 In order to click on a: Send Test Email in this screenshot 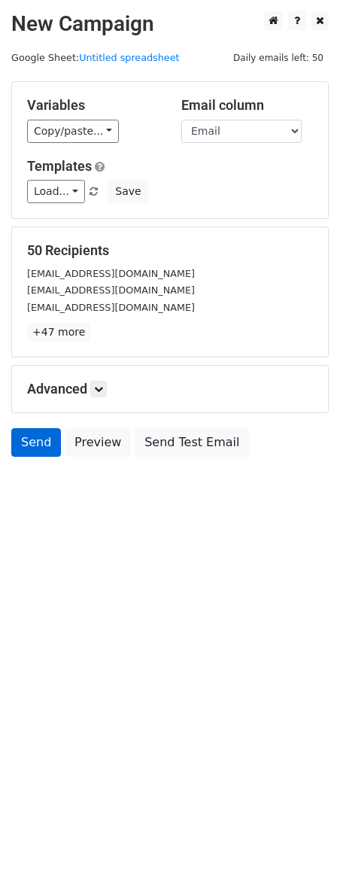, I will do `click(192, 442)`.